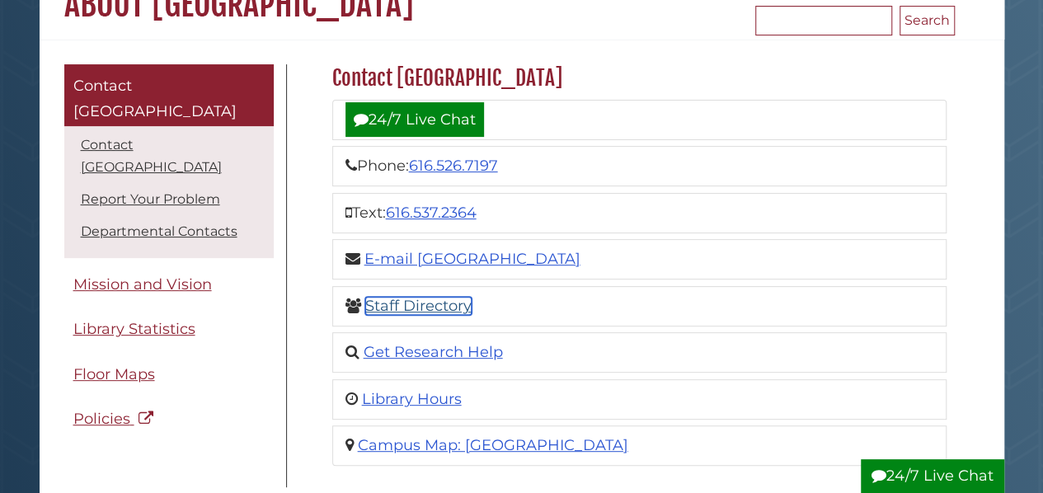 Image resolution: width=1043 pixels, height=493 pixels. What do you see at coordinates (415, 120) in the screenshot?
I see `a: 24/7 Live Chat` at bounding box center [415, 120].